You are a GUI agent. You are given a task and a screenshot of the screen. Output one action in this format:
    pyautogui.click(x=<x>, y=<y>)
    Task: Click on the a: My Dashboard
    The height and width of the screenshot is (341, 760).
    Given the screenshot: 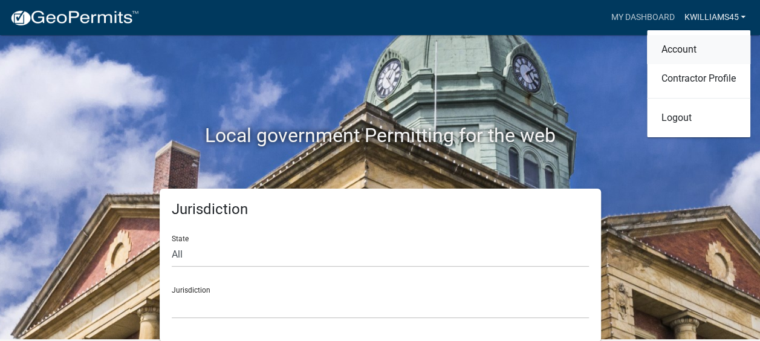 What is the action you would take?
    pyautogui.click(x=642, y=18)
    